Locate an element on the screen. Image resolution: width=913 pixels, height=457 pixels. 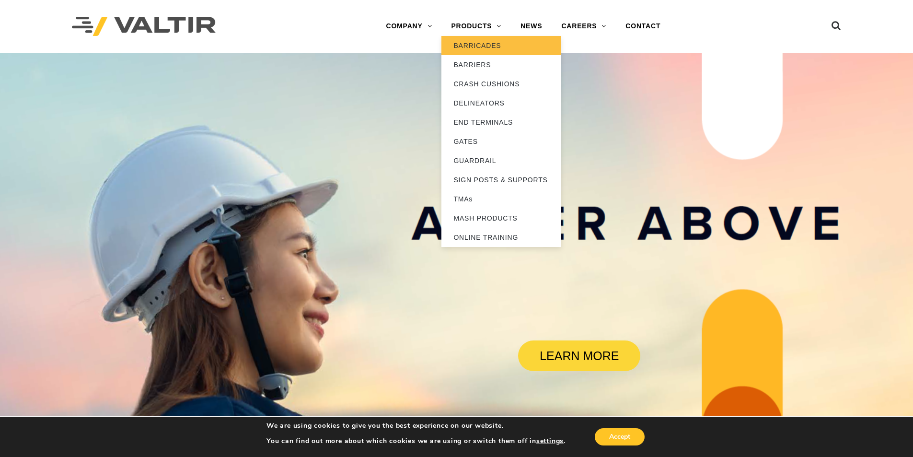
a: LEARN MORE is located at coordinates (579, 355).